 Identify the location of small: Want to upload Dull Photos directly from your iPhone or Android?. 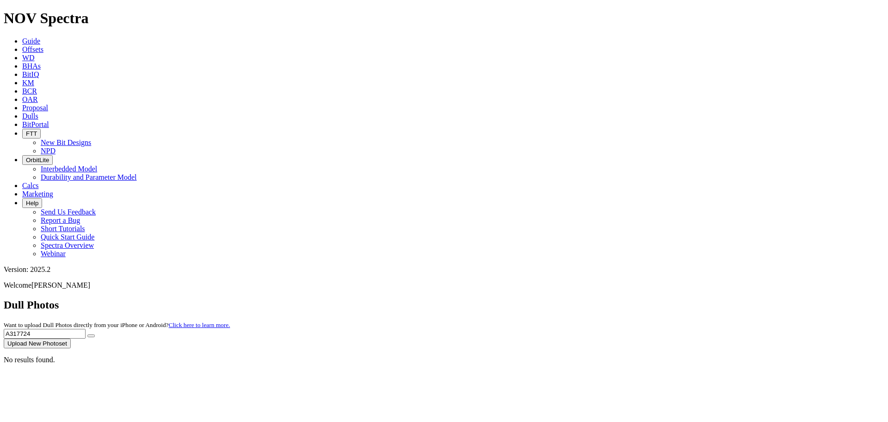
(117, 324).